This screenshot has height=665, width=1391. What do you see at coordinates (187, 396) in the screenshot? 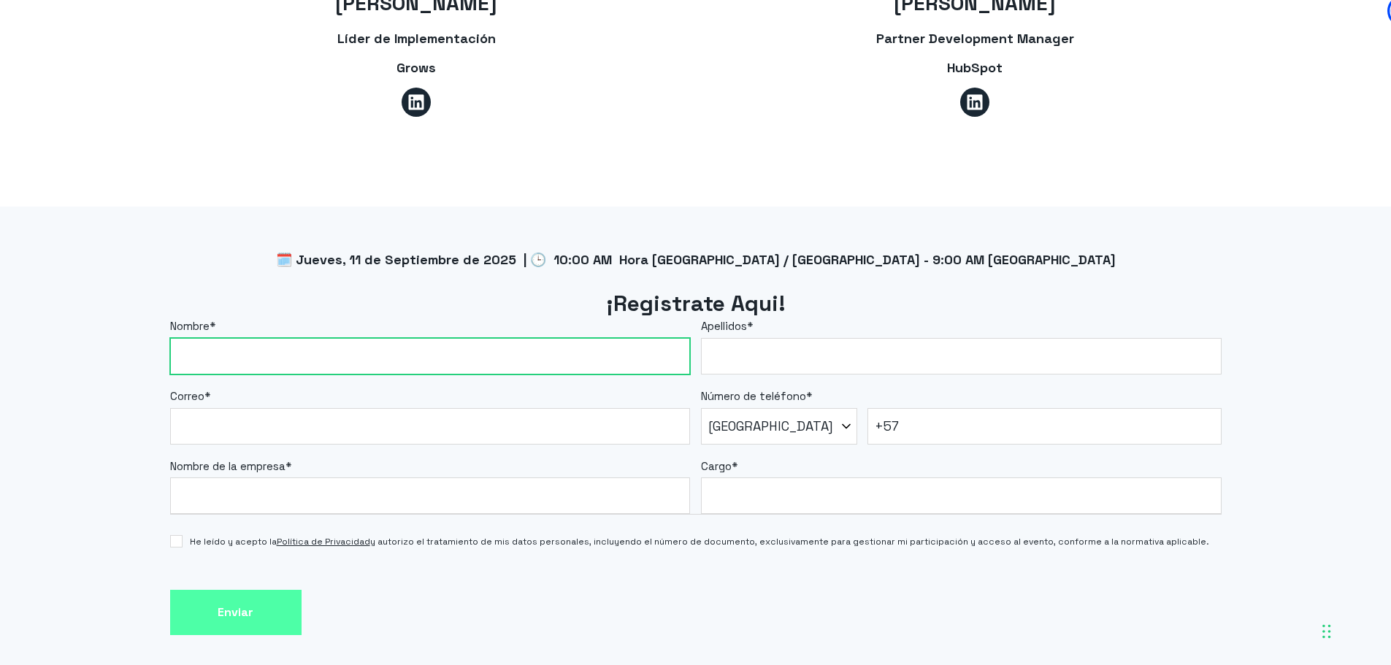
I see `span: Correo` at bounding box center [187, 396].